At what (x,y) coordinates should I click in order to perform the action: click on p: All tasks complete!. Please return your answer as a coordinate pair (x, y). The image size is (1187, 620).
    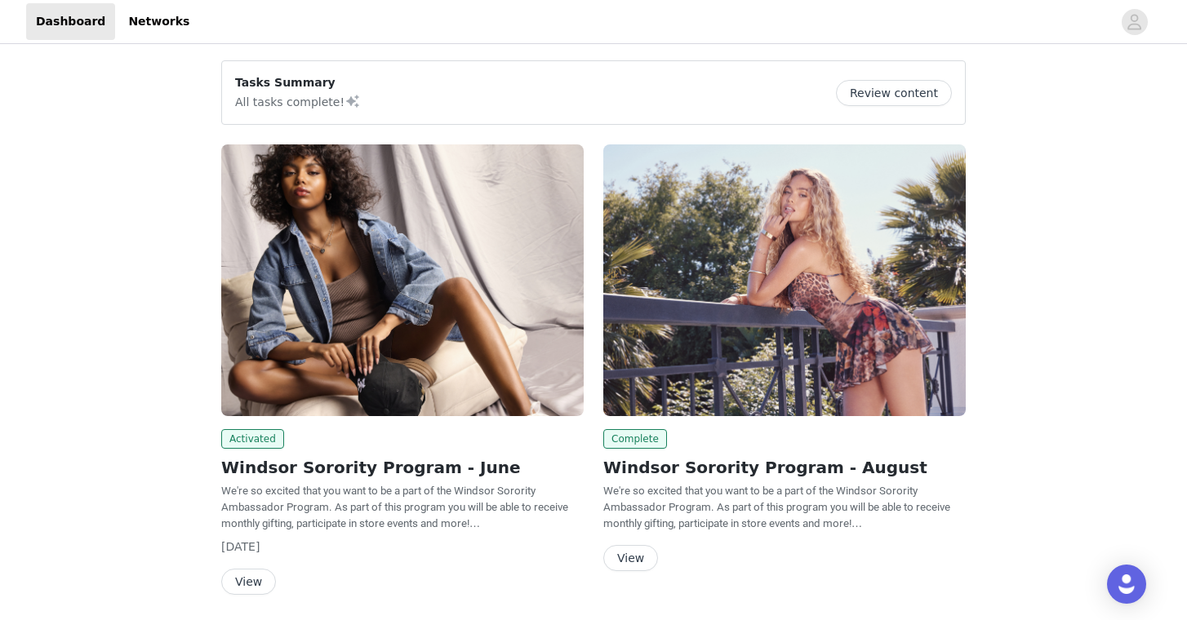
    Looking at the image, I should click on (298, 101).